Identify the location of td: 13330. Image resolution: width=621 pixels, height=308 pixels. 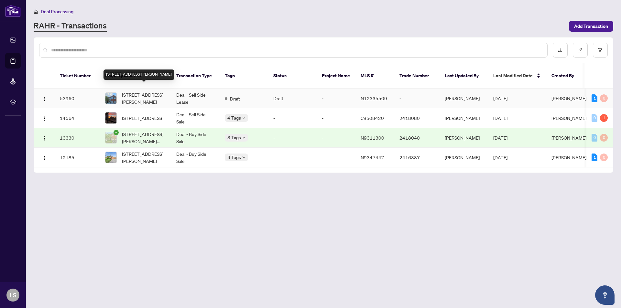
(77, 138).